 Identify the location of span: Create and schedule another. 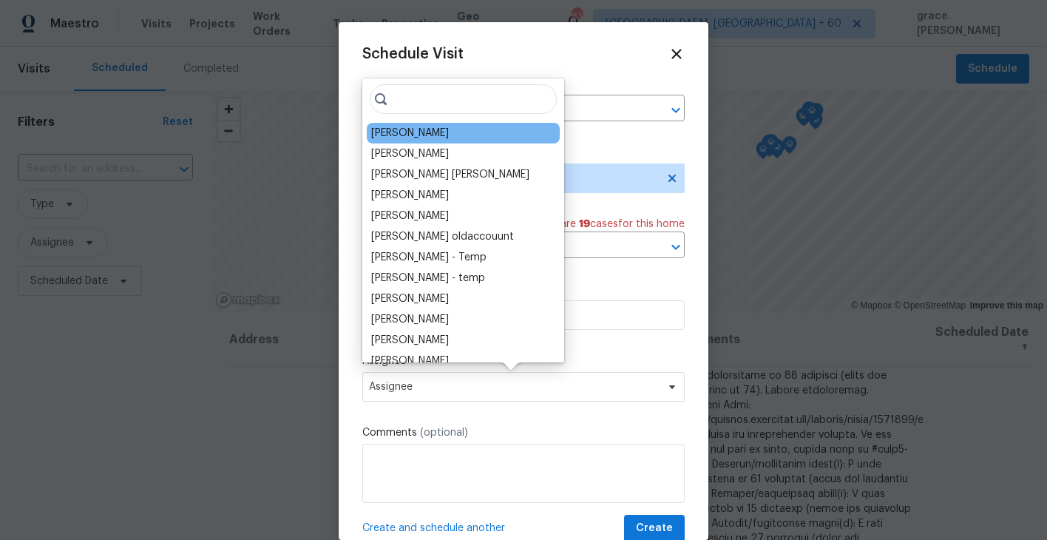
(433, 528).